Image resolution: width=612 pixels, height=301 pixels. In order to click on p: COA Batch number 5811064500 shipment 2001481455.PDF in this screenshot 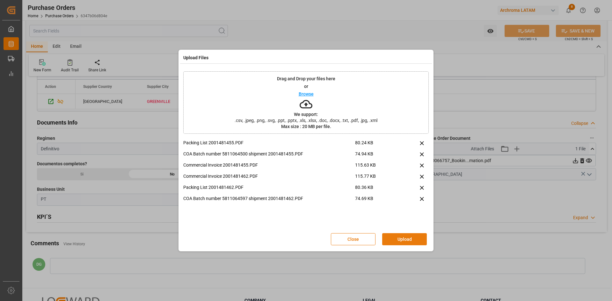, I will do `click(269, 154)`.